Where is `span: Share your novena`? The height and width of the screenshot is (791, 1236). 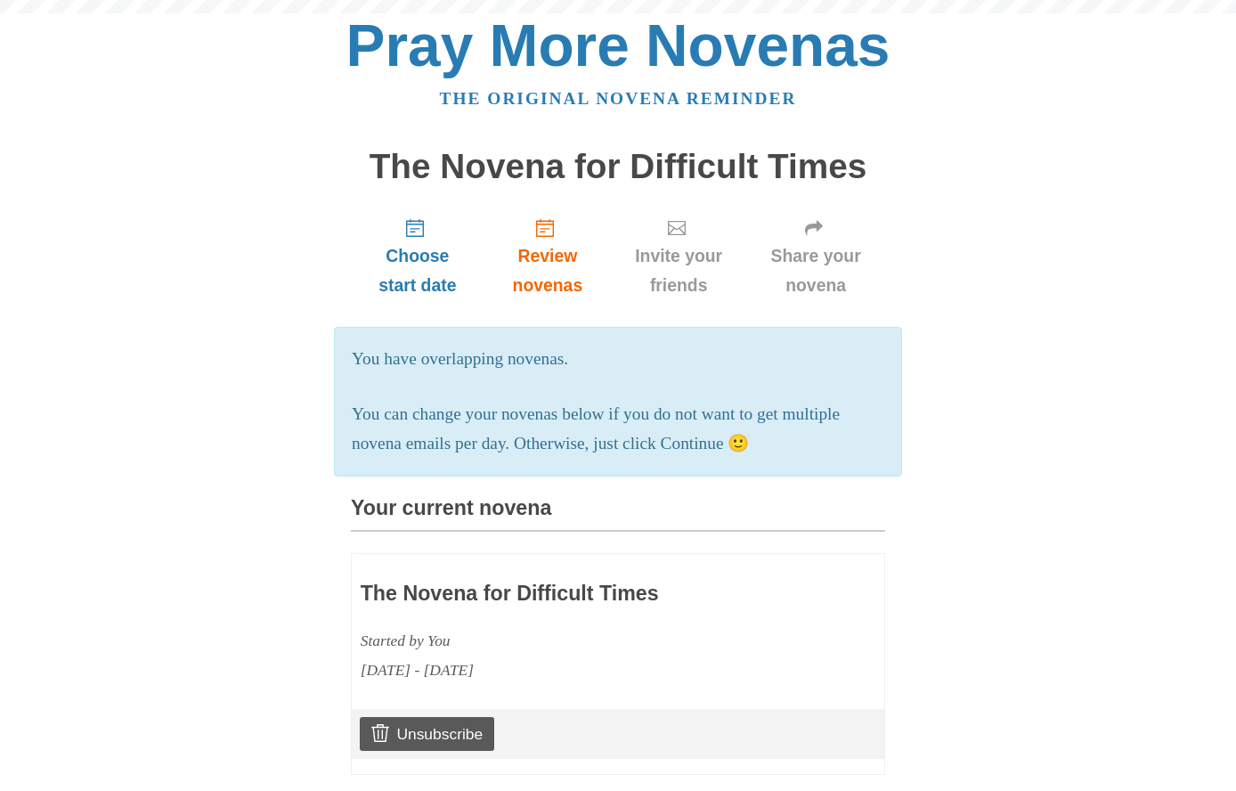 span: Share your novena is located at coordinates (816, 271).